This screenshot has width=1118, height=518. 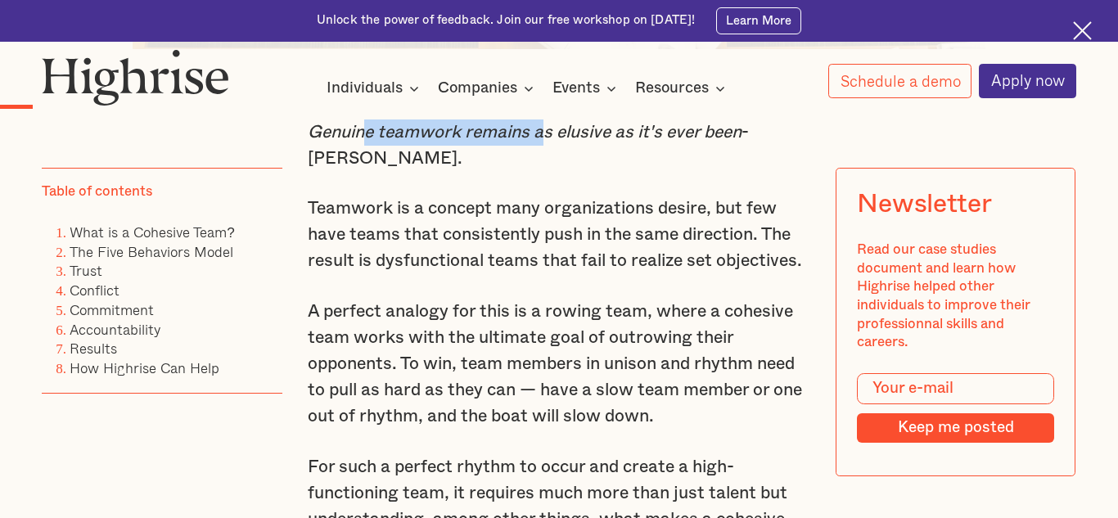 What do you see at coordinates (956, 296) in the screenshot?
I see `div: Read our case studies document and learn how Highrise helped other individuals to improve their p...` at bounding box center [956, 296].